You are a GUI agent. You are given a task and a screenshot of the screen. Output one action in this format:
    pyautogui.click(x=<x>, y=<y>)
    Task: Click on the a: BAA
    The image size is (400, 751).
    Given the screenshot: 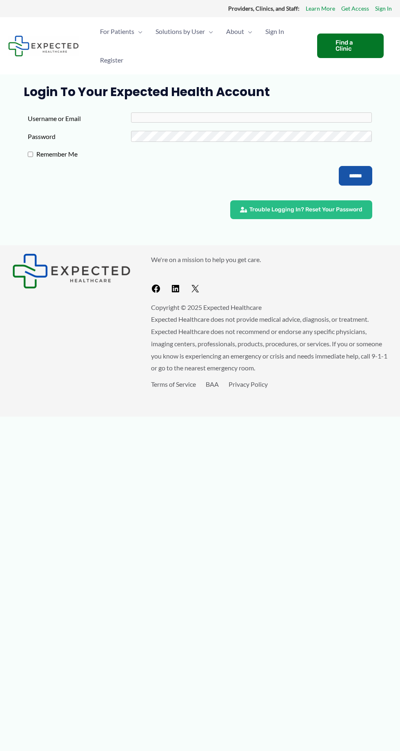 What is the action you would take?
    pyautogui.click(x=212, y=384)
    